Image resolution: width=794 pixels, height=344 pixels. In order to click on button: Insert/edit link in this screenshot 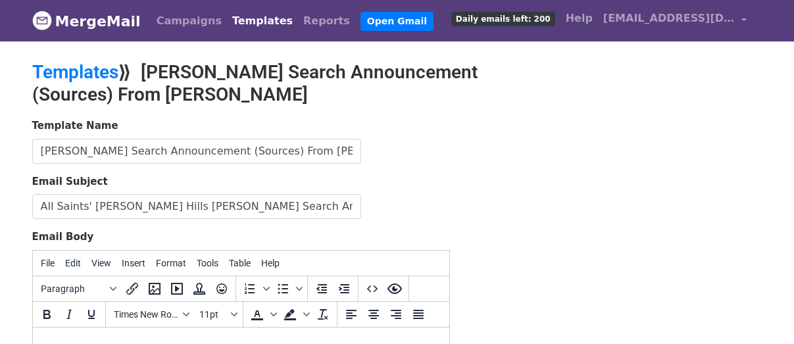, I will do `click(132, 289)`.